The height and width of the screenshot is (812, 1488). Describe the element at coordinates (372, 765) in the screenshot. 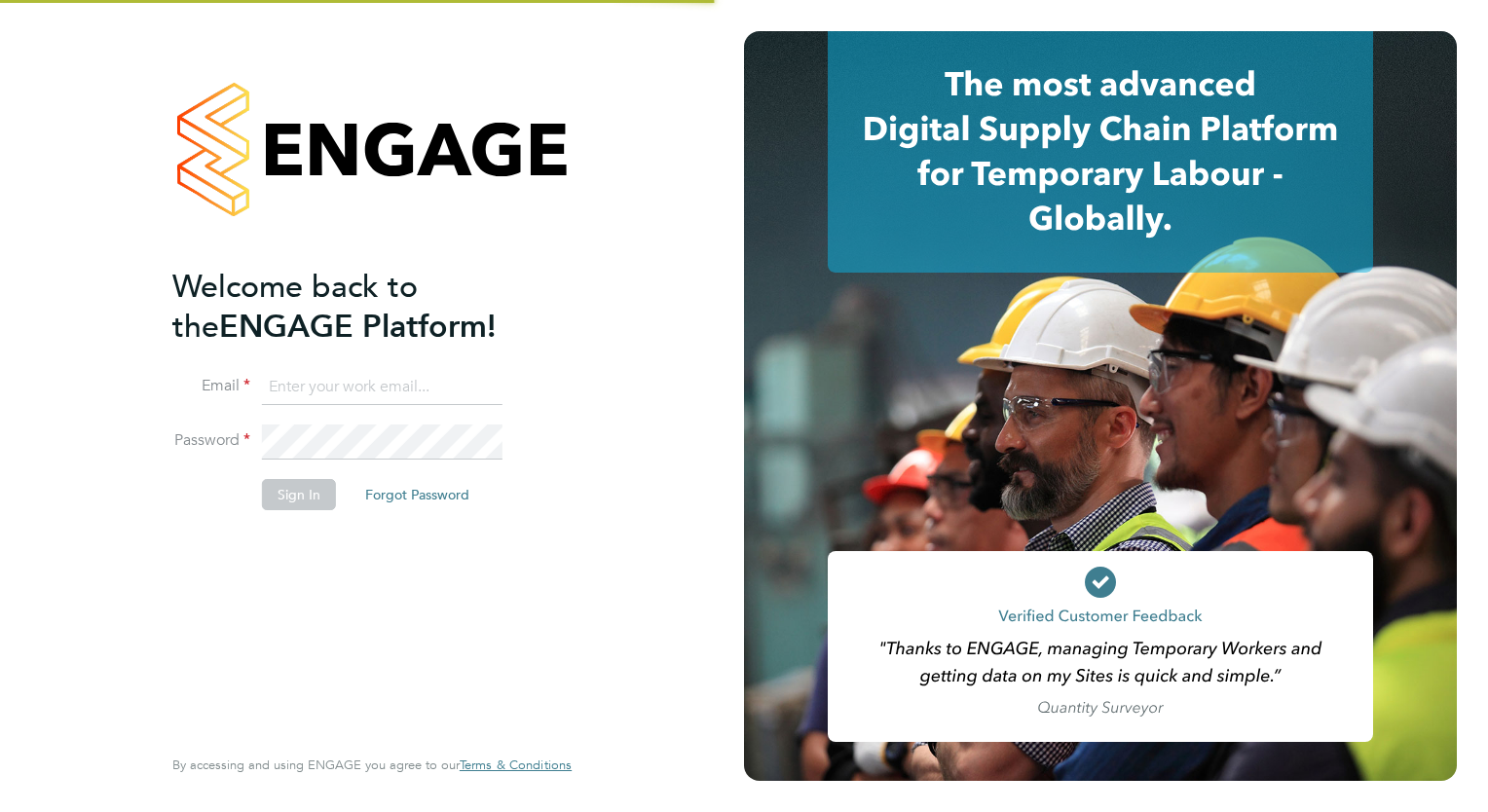

I see `span: By accessing and using ENGAGE you agree to our` at that location.